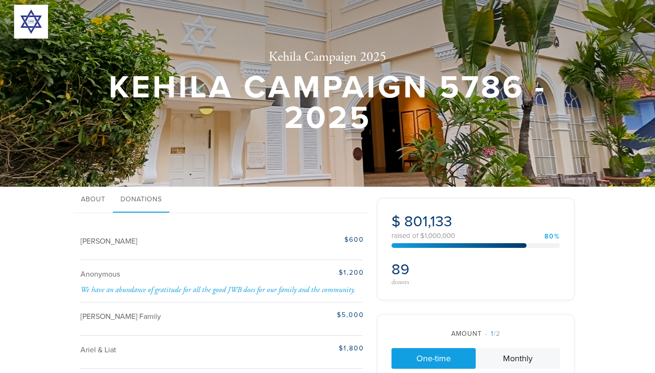 The height and width of the screenshot is (373, 655). What do you see at coordinates (98, 350) in the screenshot?
I see `span: Ariel & Liat` at bounding box center [98, 350].